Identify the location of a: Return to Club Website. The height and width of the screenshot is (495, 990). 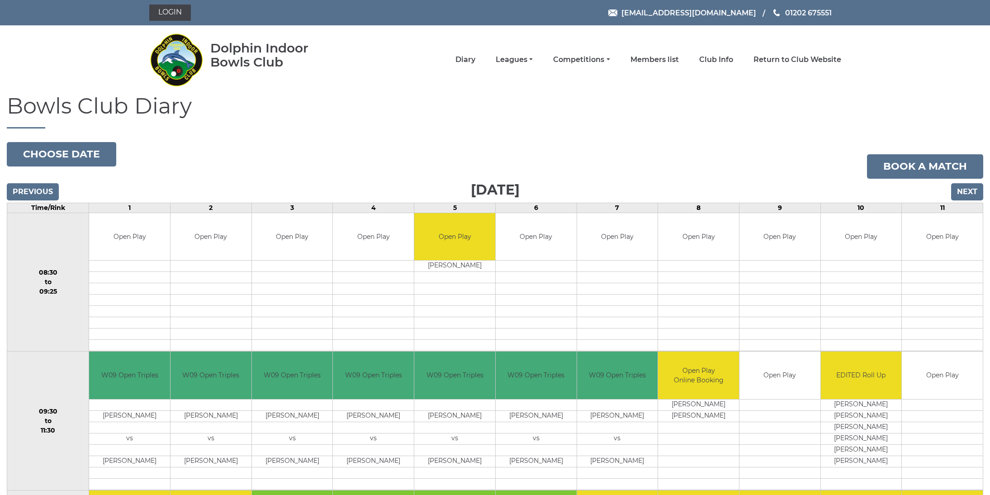
(798, 60).